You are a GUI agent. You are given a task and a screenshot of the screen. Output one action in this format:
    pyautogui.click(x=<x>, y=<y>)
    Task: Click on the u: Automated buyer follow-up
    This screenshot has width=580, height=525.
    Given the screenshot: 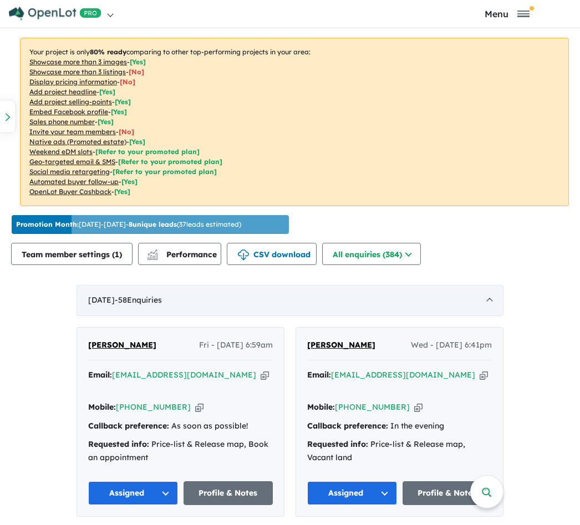 What is the action you would take?
    pyautogui.click(x=74, y=181)
    